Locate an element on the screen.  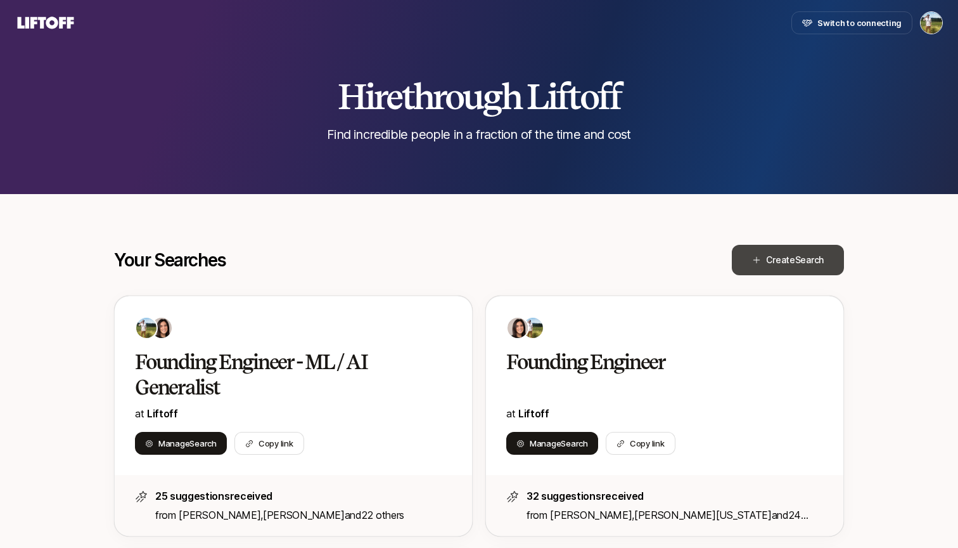
h2: Hire is located at coordinates (479, 96).